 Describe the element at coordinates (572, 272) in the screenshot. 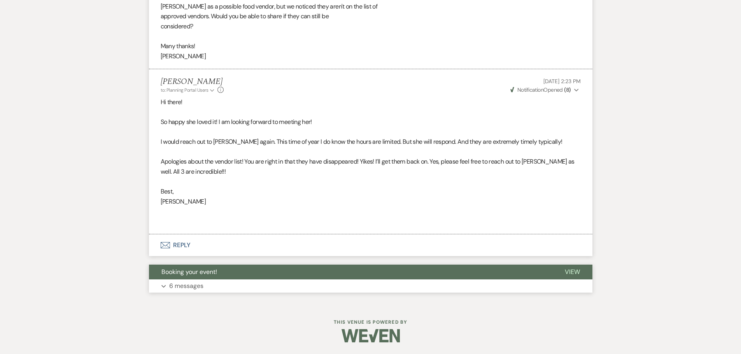

I see `span: View` at that location.